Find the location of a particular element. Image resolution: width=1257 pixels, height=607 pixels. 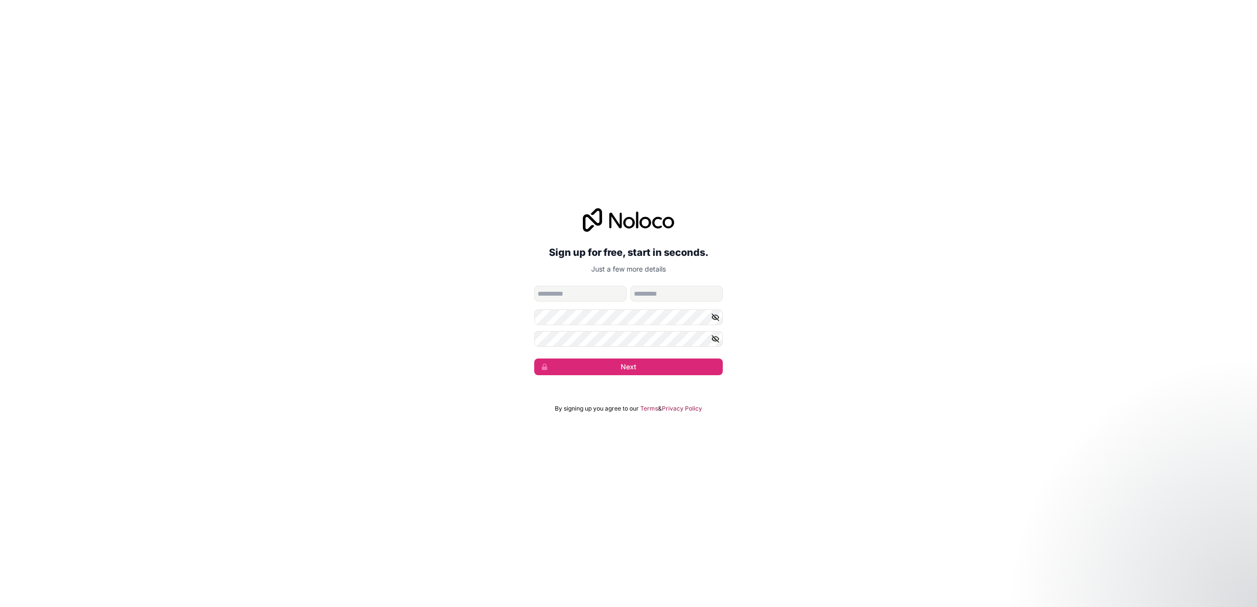

input: Password is located at coordinates (628, 317).